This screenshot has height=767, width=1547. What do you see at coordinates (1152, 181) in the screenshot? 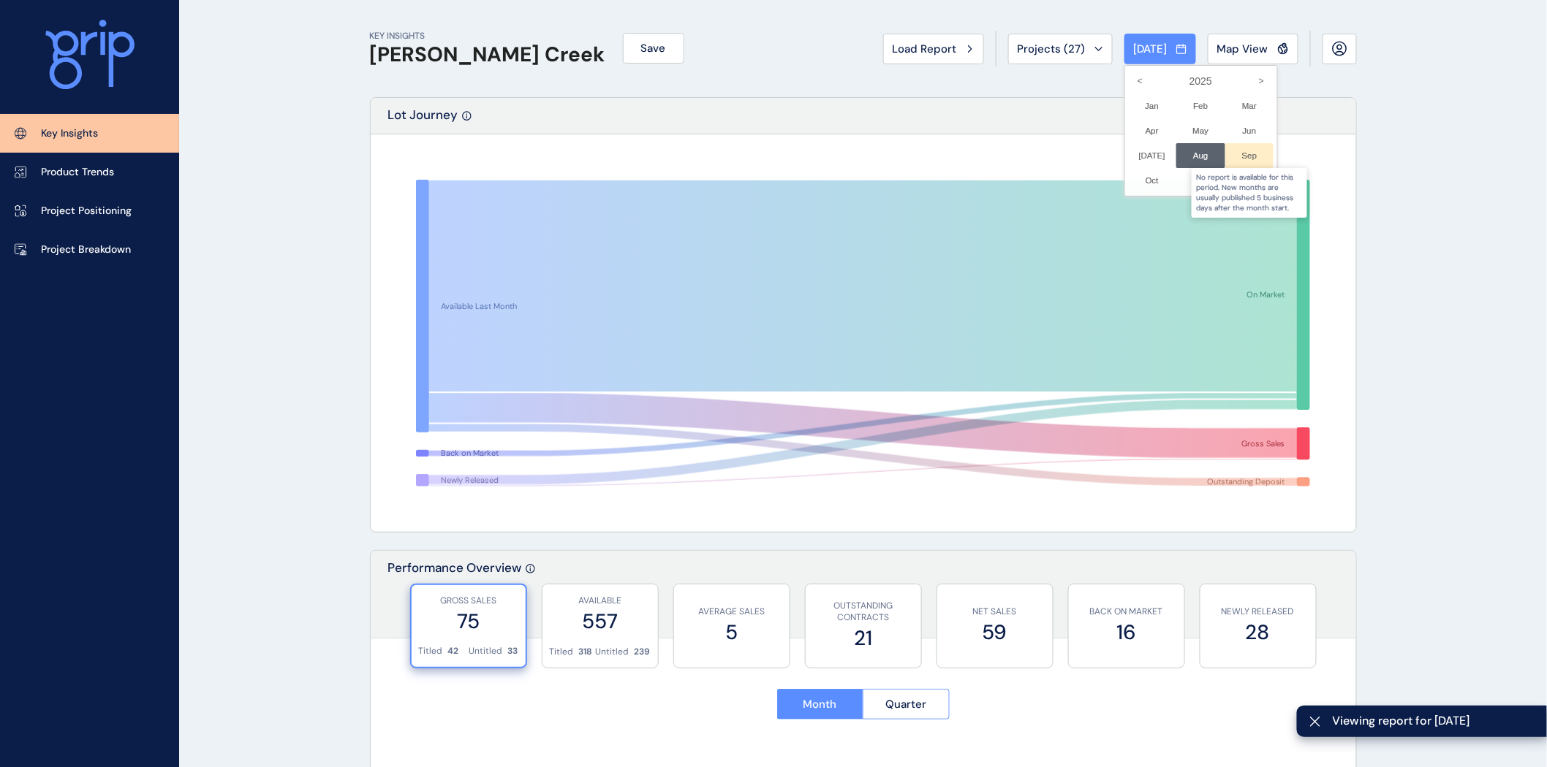
I see `li: Oct` at bounding box center [1152, 181].